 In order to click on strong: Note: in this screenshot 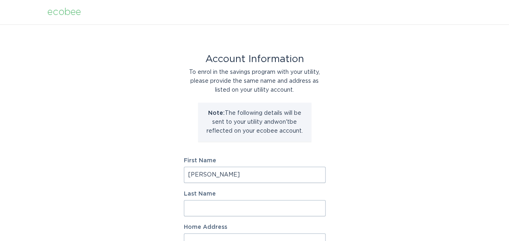, I will do `click(216, 113)`.